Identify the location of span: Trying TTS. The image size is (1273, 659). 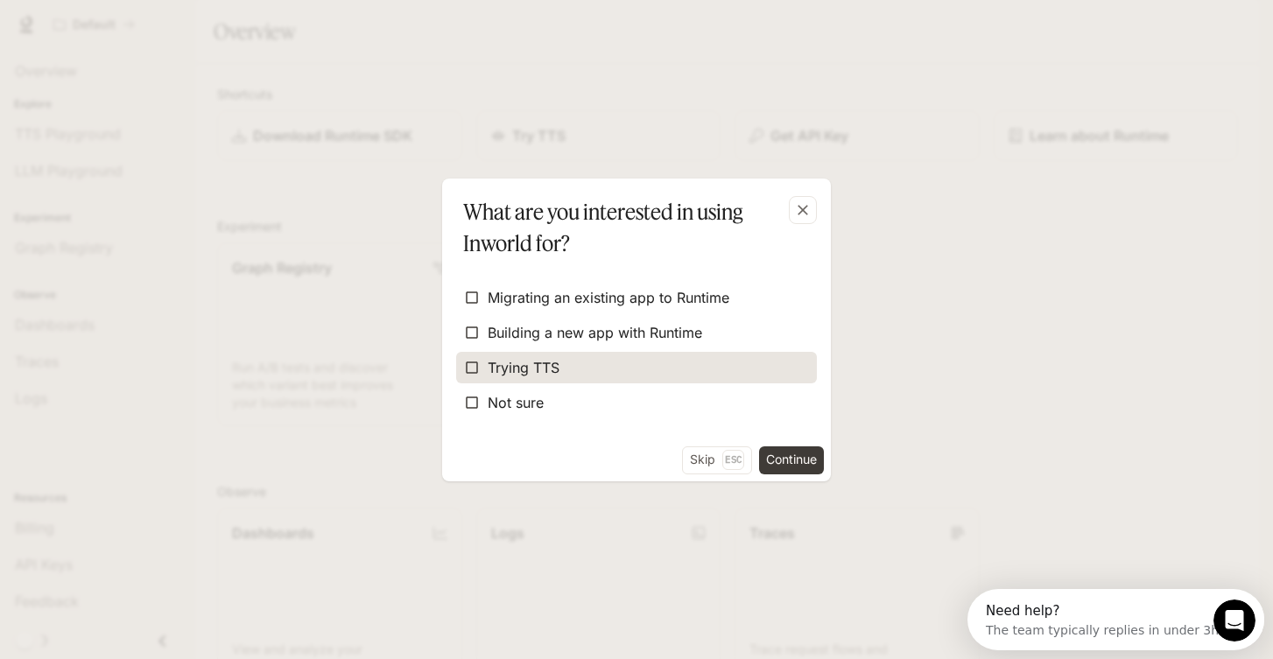
(524, 368).